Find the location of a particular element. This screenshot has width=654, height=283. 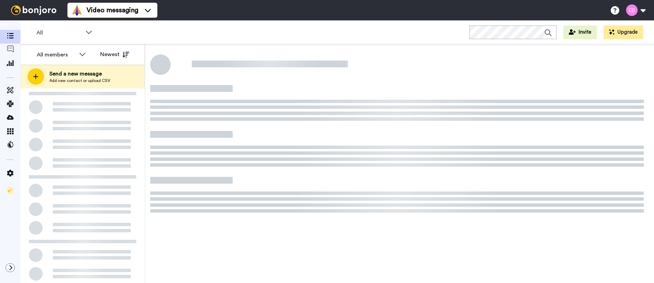

a: Invite is located at coordinates (580, 32).